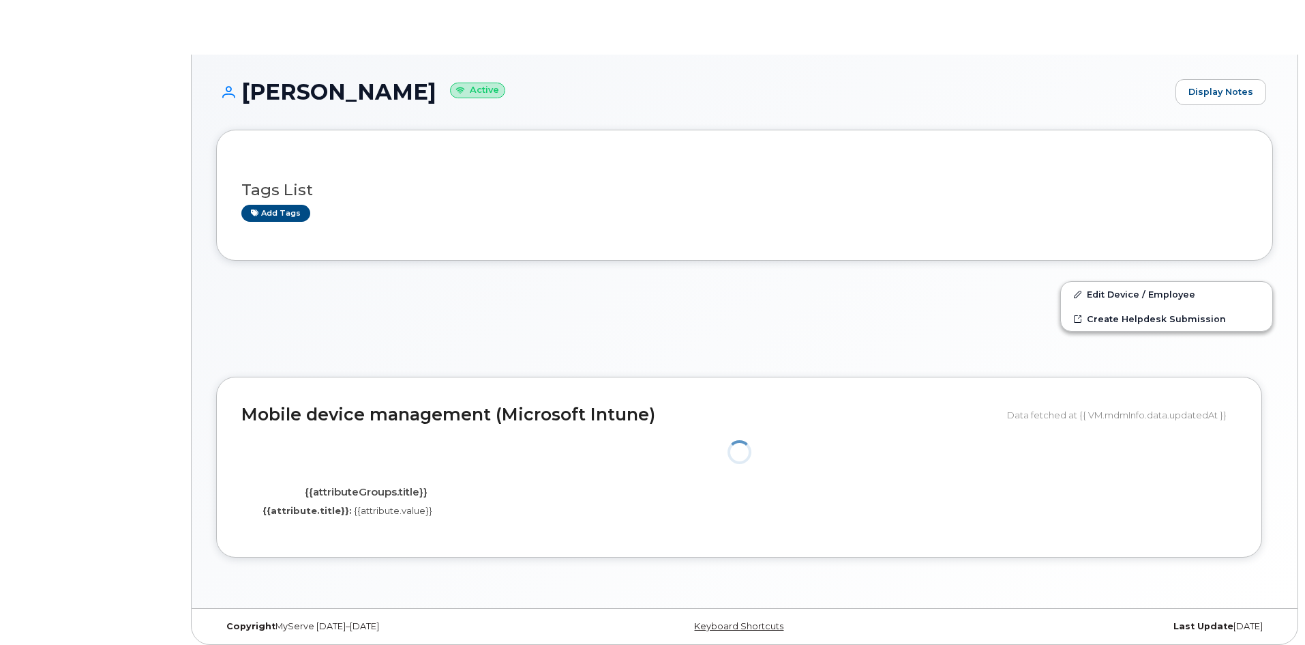 The width and height of the screenshot is (1305, 645). I want to click on a: Add tags, so click(276, 213).